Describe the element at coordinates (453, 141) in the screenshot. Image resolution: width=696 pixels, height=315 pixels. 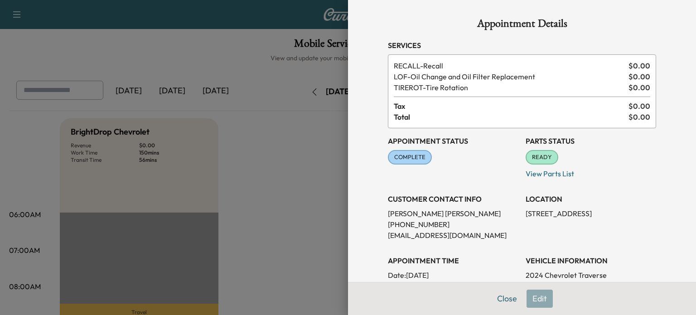
I see `h3: Appointment Status` at that location.